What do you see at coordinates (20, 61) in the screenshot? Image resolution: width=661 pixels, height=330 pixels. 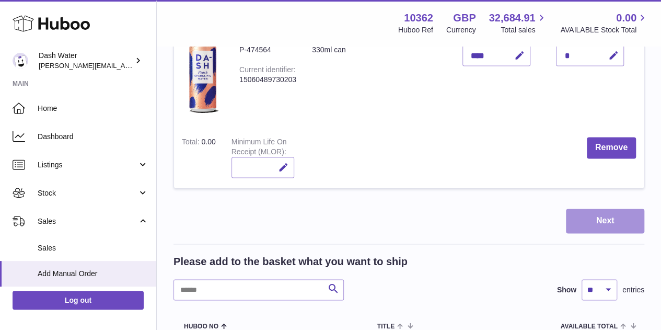 I see `img: james@dash-water.com` at bounding box center [20, 61].